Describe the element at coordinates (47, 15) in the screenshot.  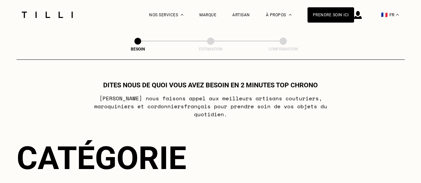
I see `img: Logo du service de couturière Tilli` at that location.